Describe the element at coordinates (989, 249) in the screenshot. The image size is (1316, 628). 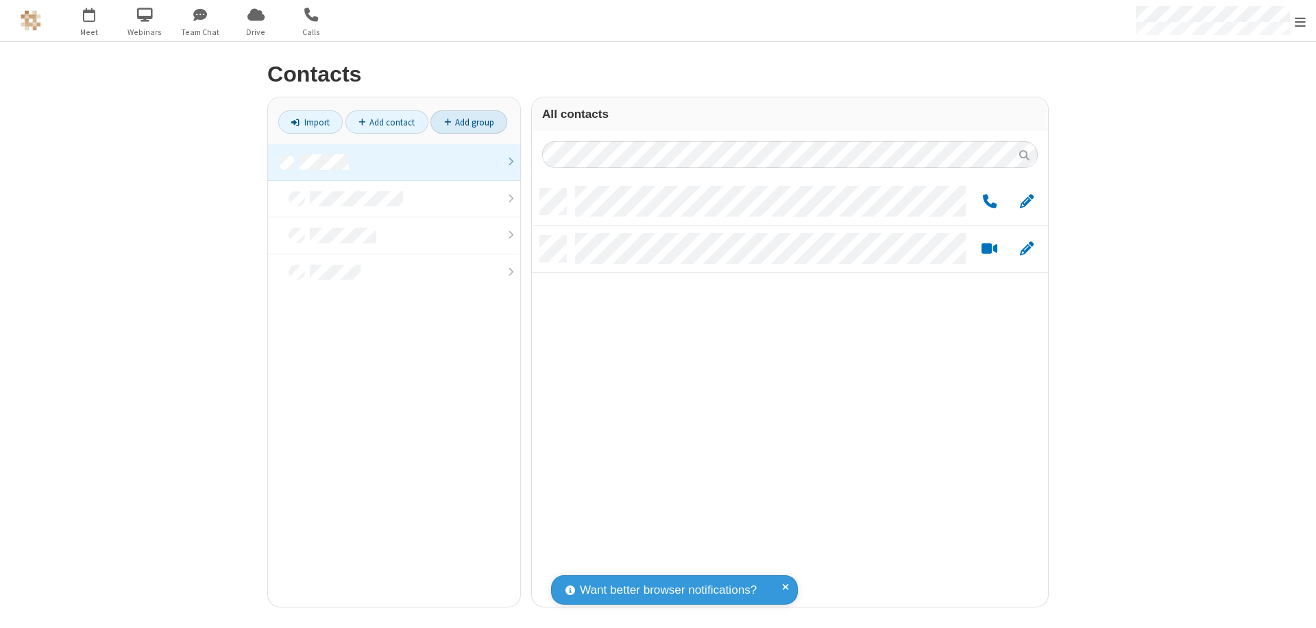
I see `button: Start a video meeting` at that location.